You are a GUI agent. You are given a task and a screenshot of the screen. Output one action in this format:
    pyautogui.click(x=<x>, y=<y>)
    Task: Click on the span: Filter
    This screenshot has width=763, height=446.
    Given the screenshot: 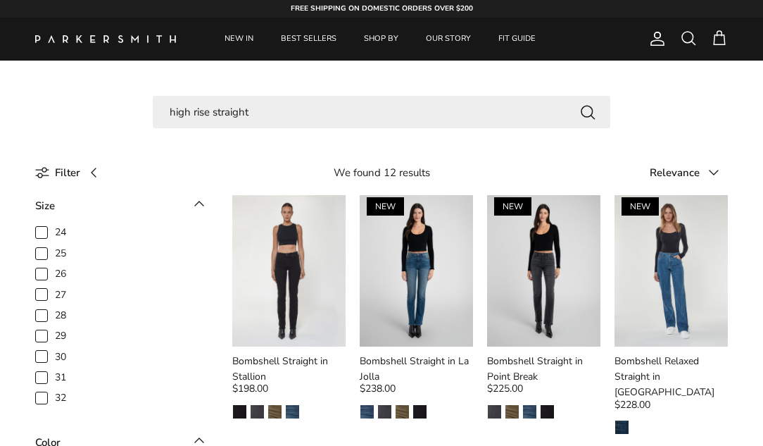 What is the action you would take?
    pyautogui.click(x=68, y=173)
    